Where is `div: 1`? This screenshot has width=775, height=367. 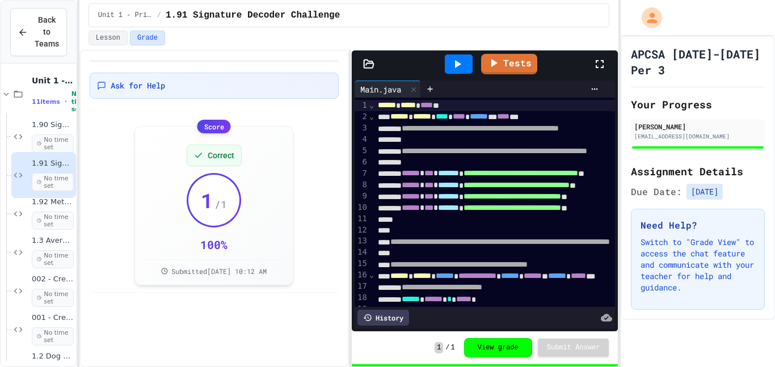
div: 1 is located at coordinates (361, 105).